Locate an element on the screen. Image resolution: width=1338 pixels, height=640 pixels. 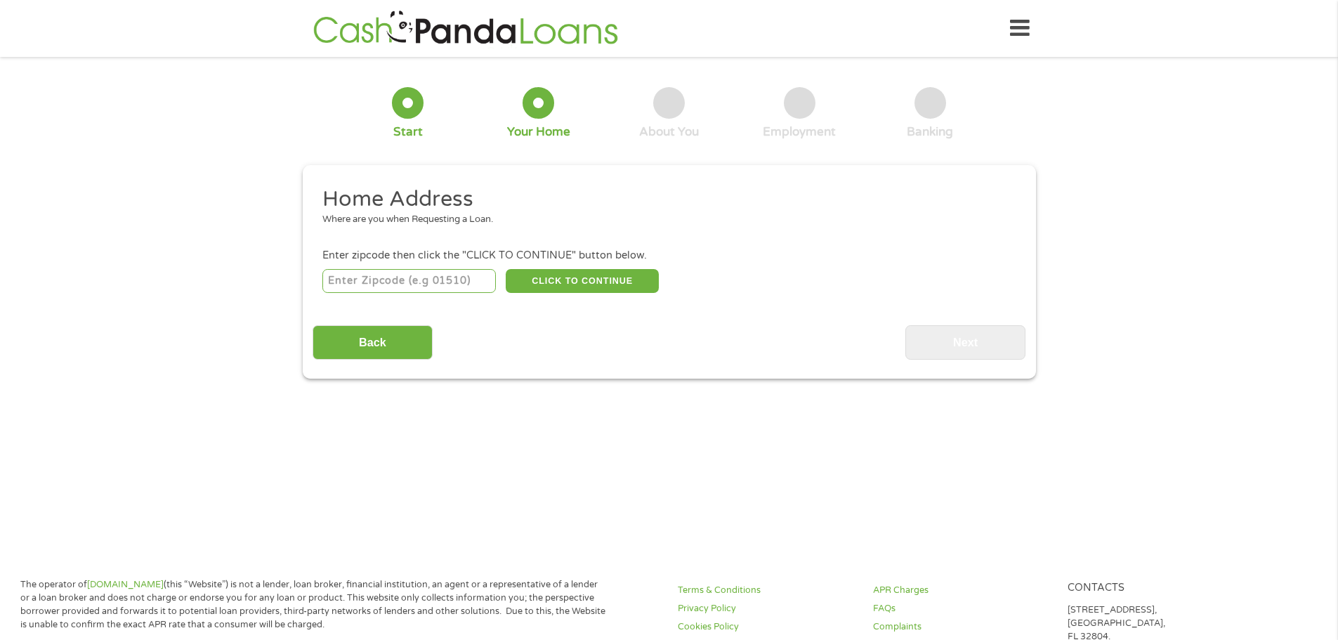
div: Enter zipcode then click the "CLICK TO CONTINUE" button below. is located at coordinates (669, 256).